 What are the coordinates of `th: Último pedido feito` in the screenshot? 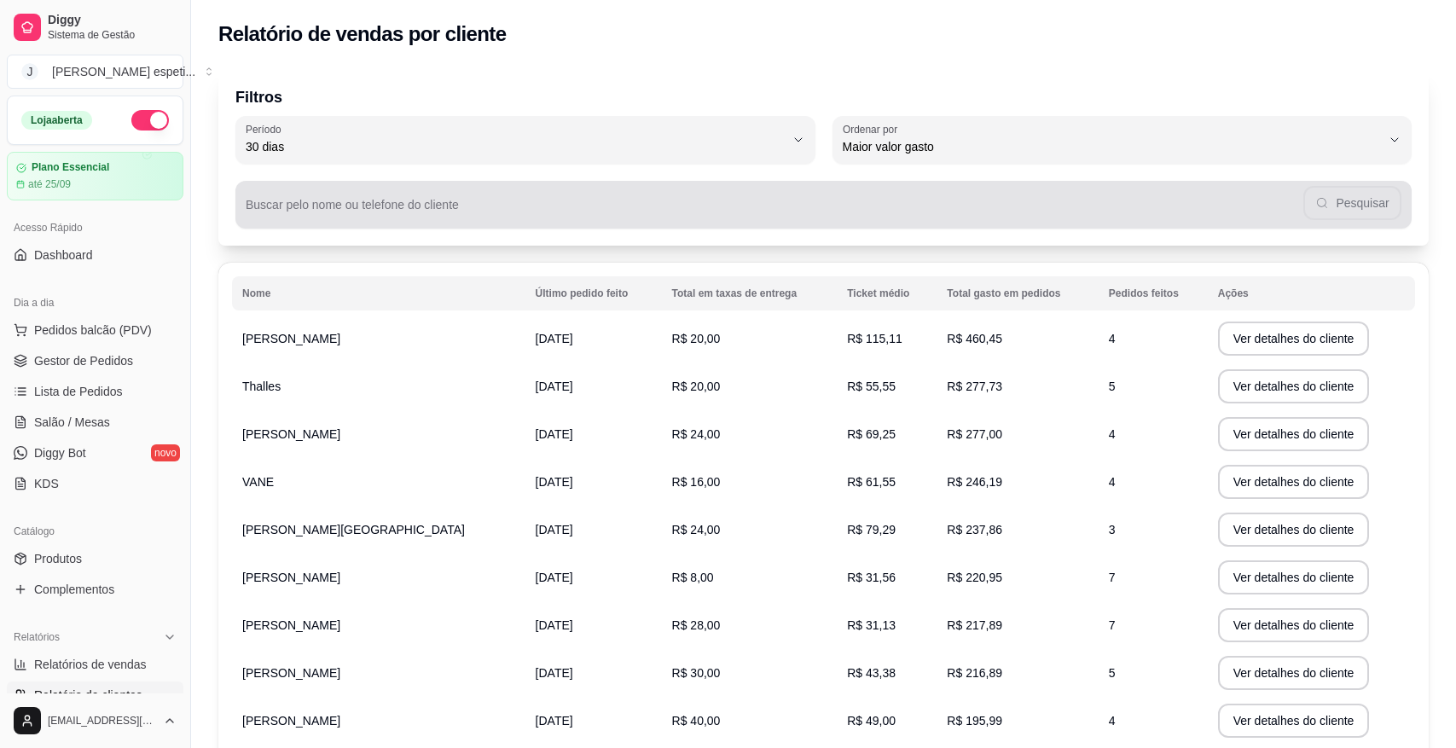 It's located at (594, 294).